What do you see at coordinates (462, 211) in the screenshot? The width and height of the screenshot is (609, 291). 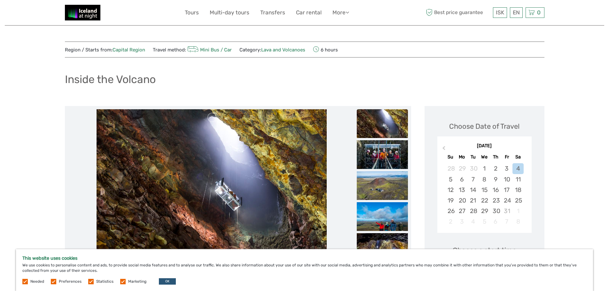 I see `div: Choose Monday, October 27th, 2025` at bounding box center [462, 211].